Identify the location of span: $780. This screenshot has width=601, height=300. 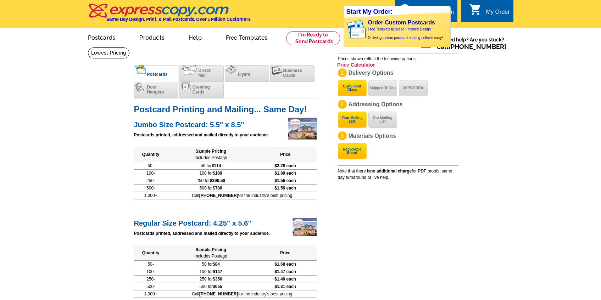
(217, 188).